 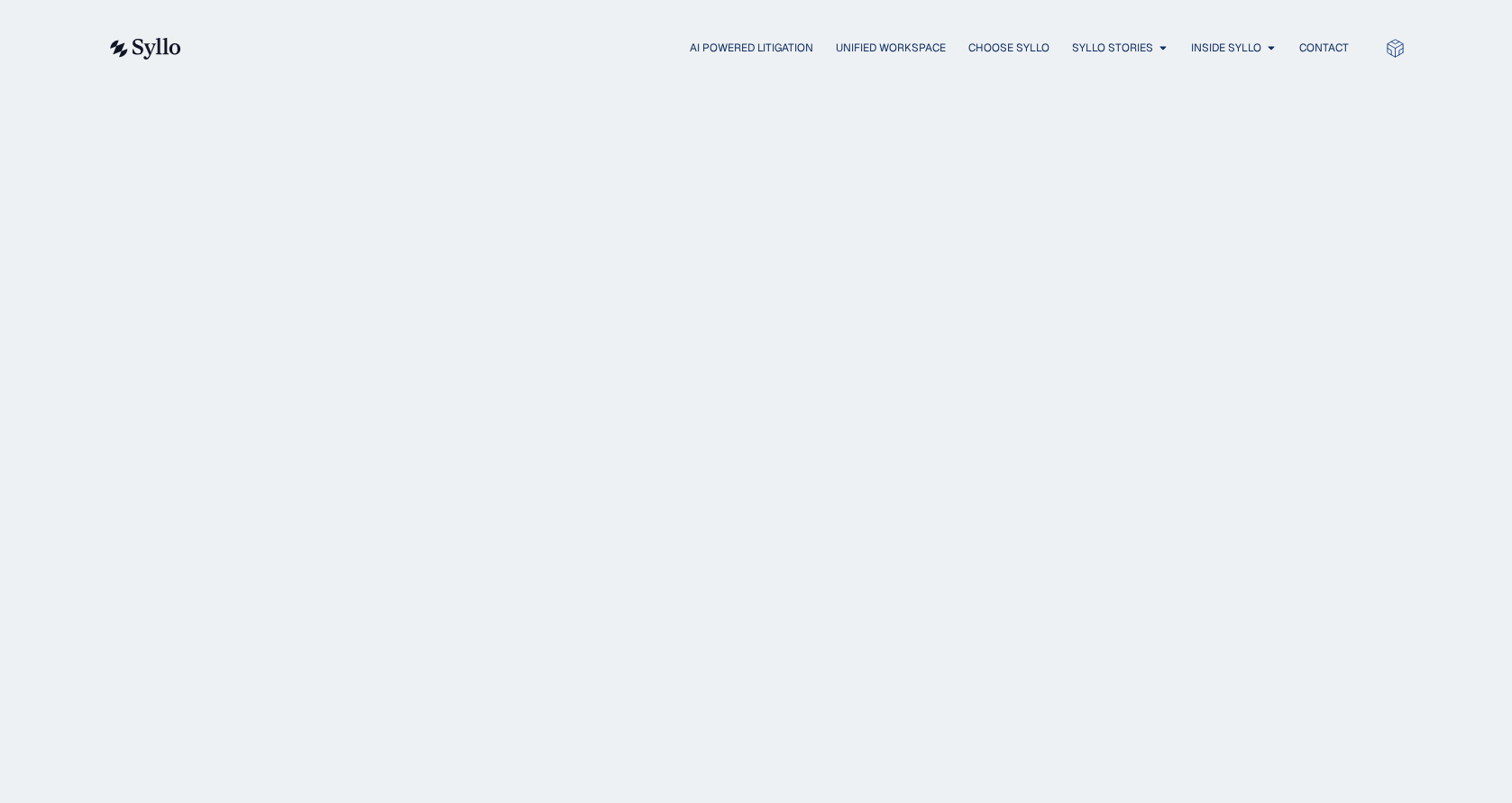 What do you see at coordinates (783, 48) in the screenshot?
I see `nav: Menu` at bounding box center [783, 48].